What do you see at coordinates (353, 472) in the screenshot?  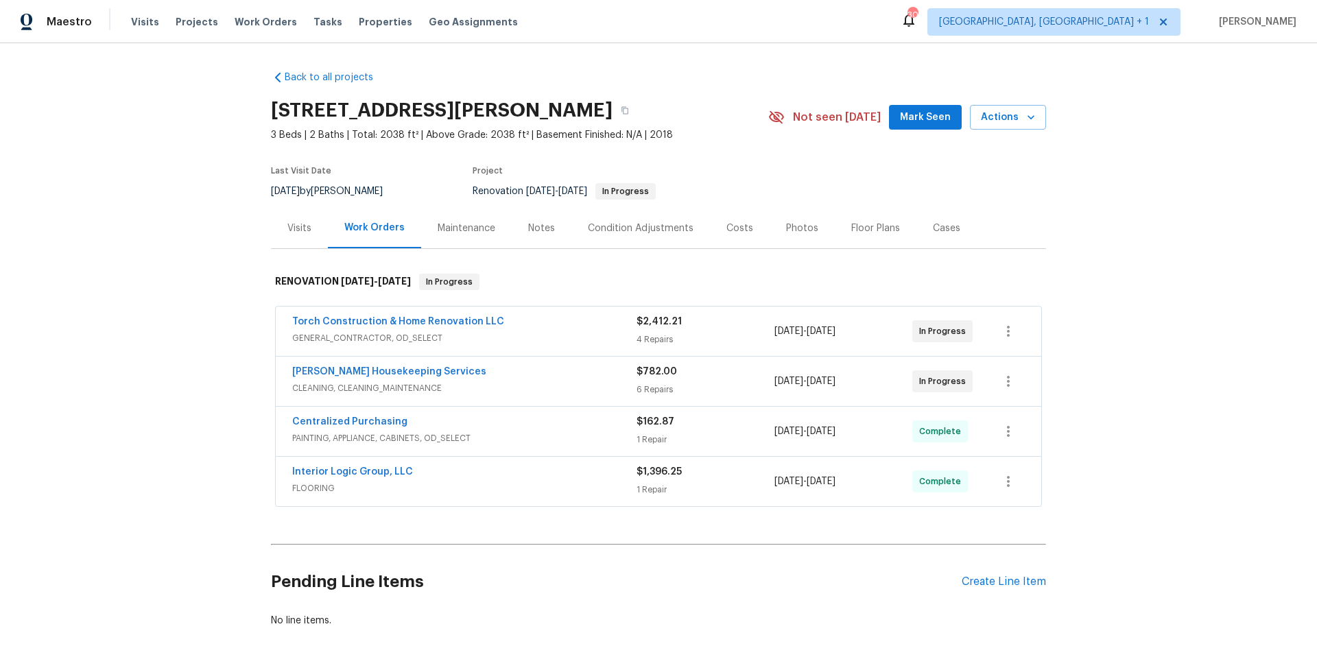 I see `a: Interior Logic Group, LLC` at bounding box center [353, 472].